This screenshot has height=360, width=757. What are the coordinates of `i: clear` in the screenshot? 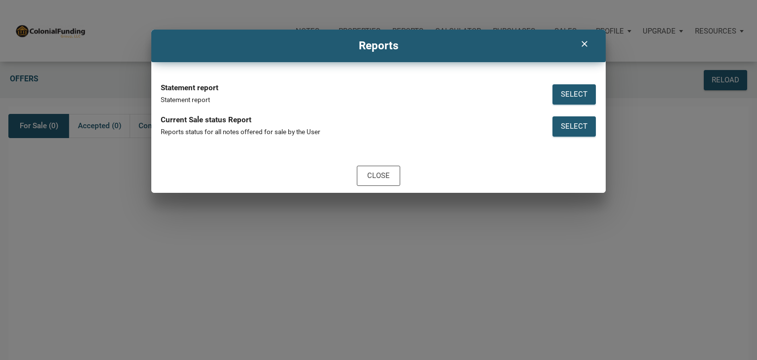 It's located at (584, 44).